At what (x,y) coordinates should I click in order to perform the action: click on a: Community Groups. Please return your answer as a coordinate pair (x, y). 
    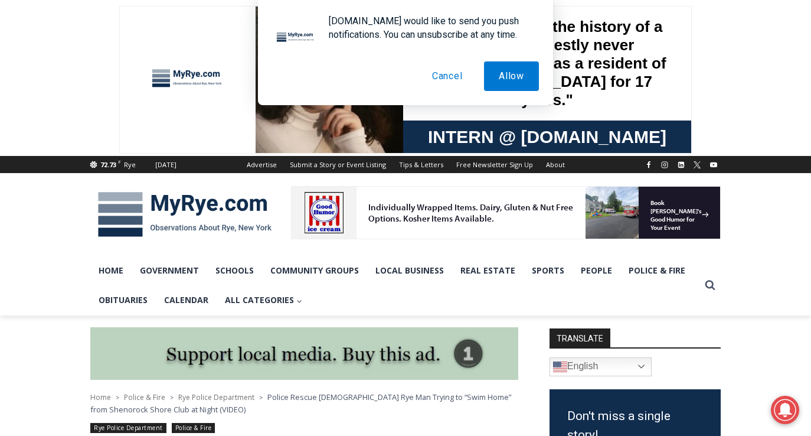
    Looking at the image, I should click on (315, 270).